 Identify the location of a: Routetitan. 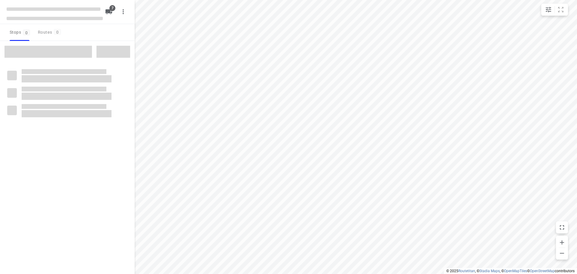
(467, 271).